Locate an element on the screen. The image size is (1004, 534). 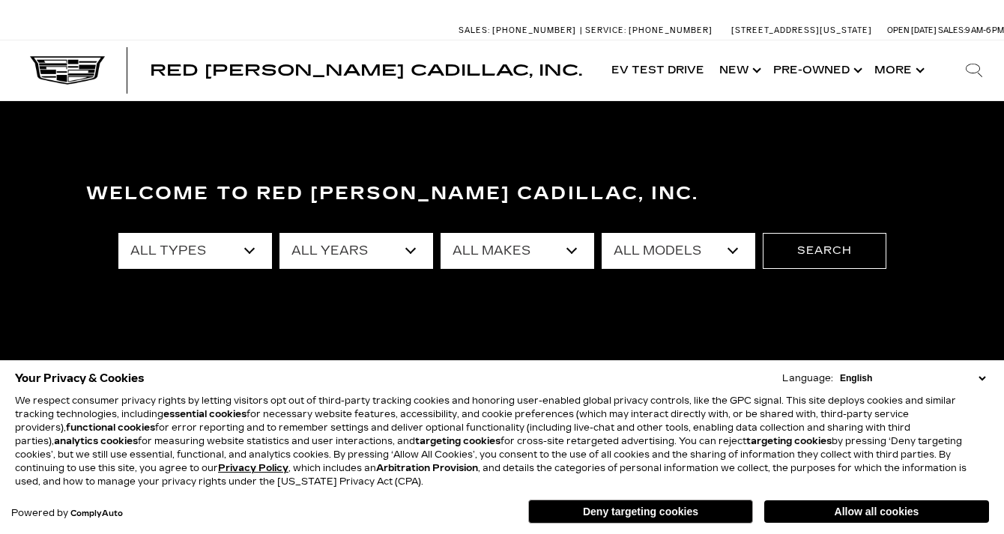
u: Privacy Policy is located at coordinates (253, 468).